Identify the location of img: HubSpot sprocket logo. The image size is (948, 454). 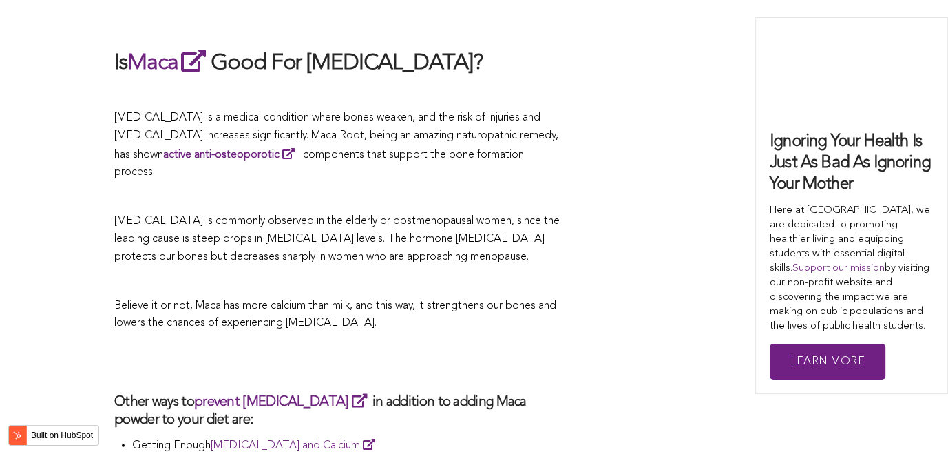
(17, 435).